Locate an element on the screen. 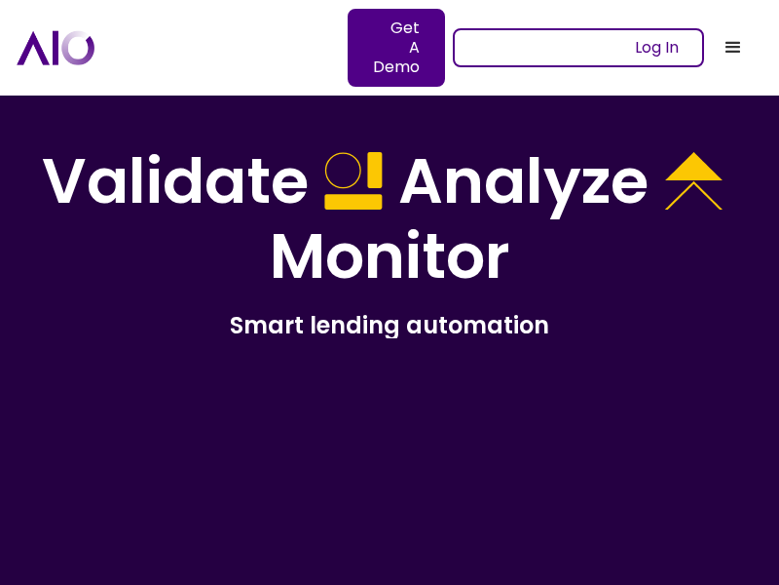  h2: Smart lending automation is located at coordinates (390, 324).